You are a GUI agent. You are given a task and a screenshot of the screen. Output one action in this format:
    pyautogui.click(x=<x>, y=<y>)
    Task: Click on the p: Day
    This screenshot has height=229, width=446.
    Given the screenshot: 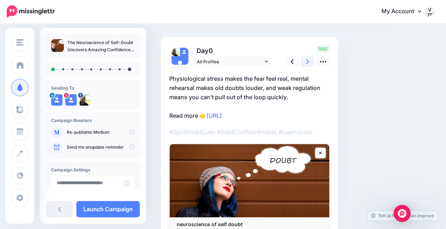 What is the action you would take?
    pyautogui.click(x=233, y=50)
    